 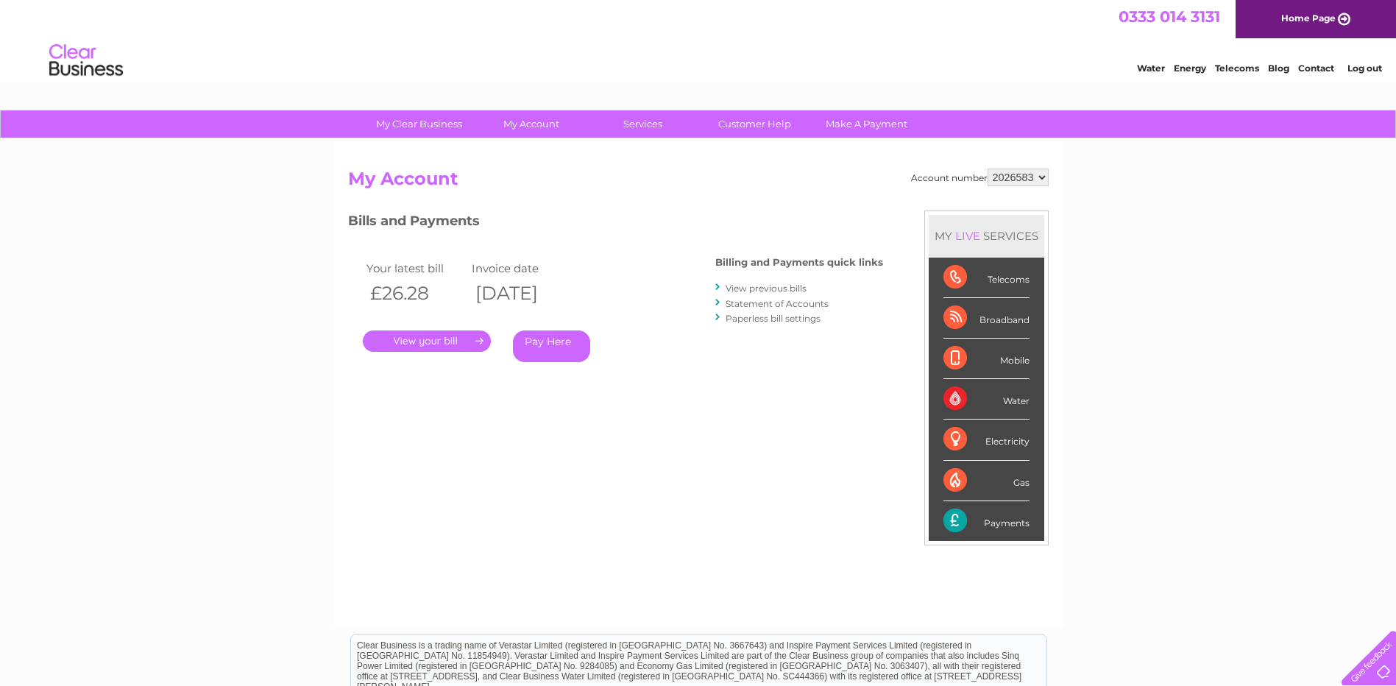 I want to click on a: Pay Here, so click(x=551, y=346).